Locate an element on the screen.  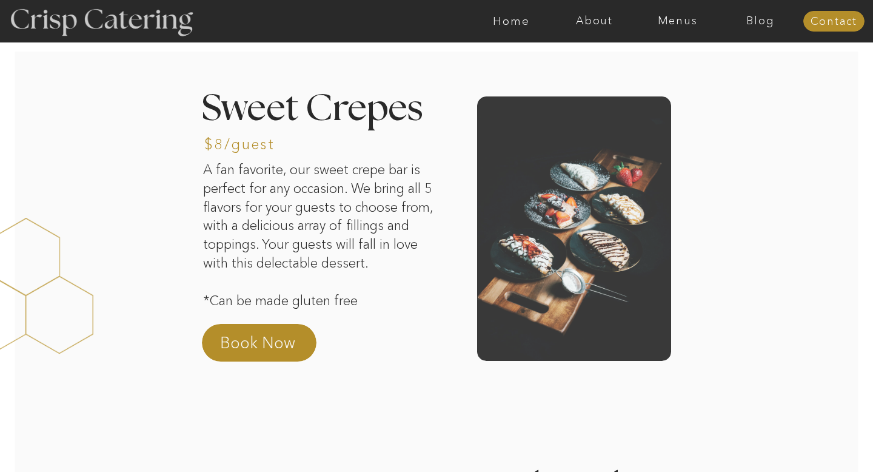
nav: Home is located at coordinates (511, 21).